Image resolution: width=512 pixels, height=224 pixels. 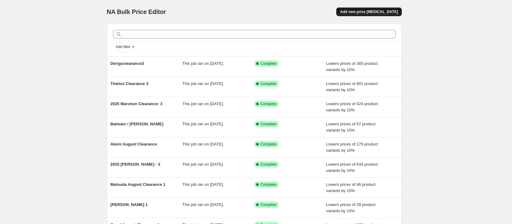 I want to click on span: Lowers prices of 365 product variants by 10%, so click(x=352, y=66).